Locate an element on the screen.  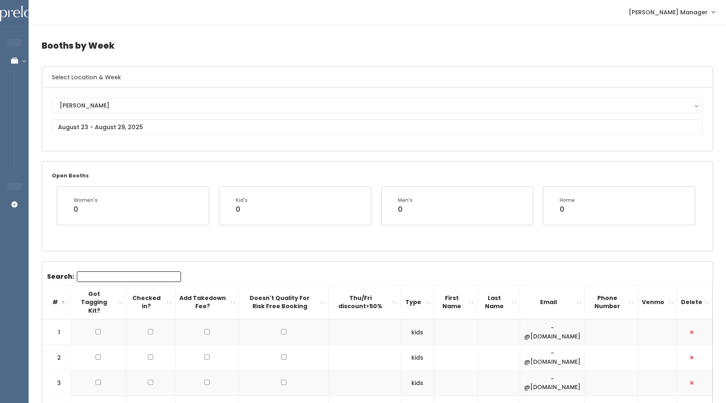
input: Search: is located at coordinates (129, 276).